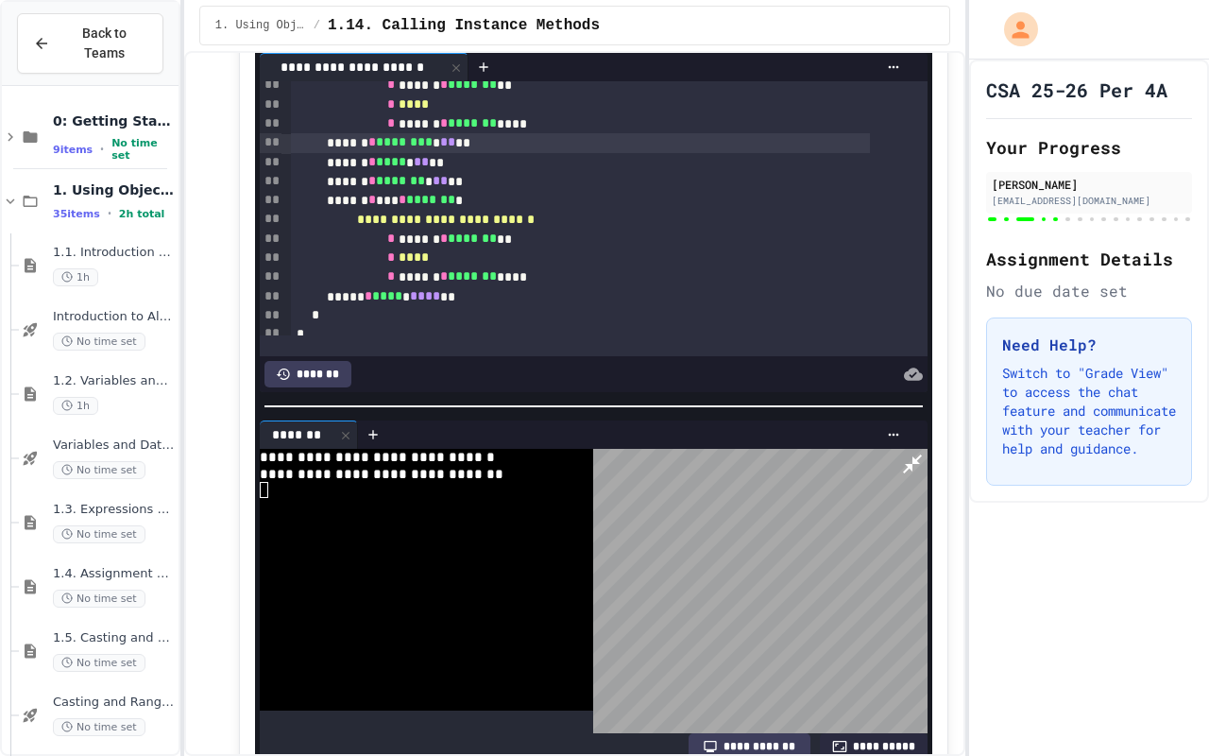 Image resolution: width=1209 pixels, height=756 pixels. Describe the element at coordinates (113, 445) in the screenshot. I see `span: Variables and Data Types - Quiz` at that location.